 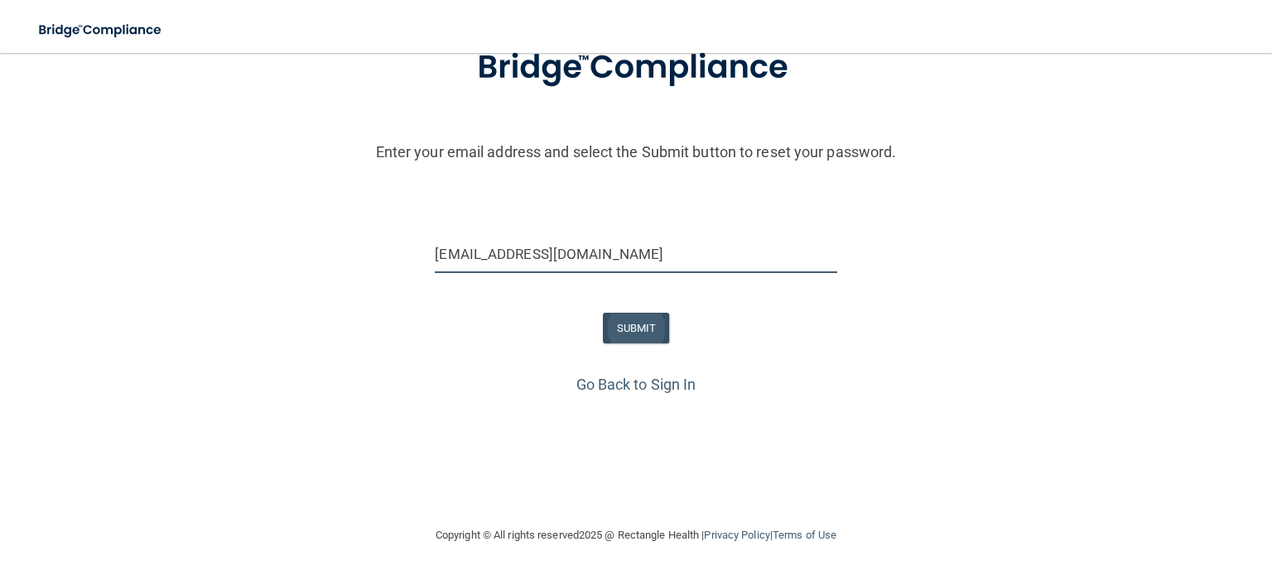 I want to click on div: Copyright © All rights reserved 2025 @ Rectangle Health | |, so click(x=636, y=536).